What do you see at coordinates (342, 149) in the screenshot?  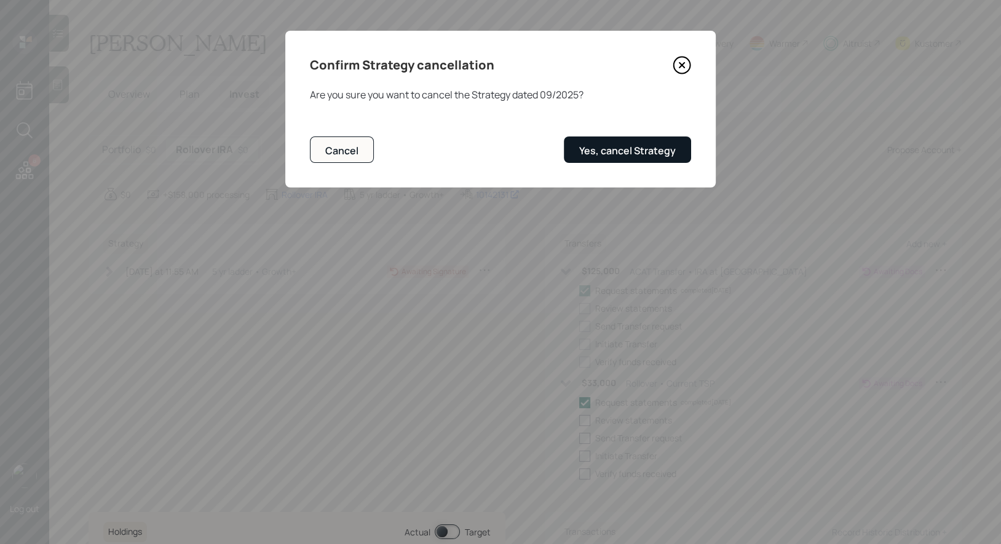 I see `button: Cancel` at bounding box center [342, 149].